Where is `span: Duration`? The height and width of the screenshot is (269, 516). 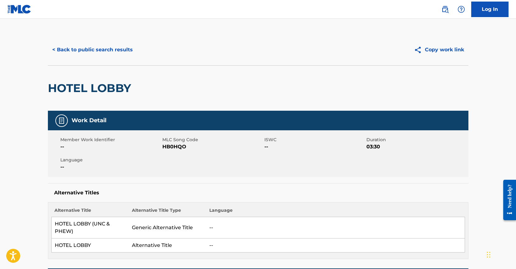
span: Duration is located at coordinates (416, 140).